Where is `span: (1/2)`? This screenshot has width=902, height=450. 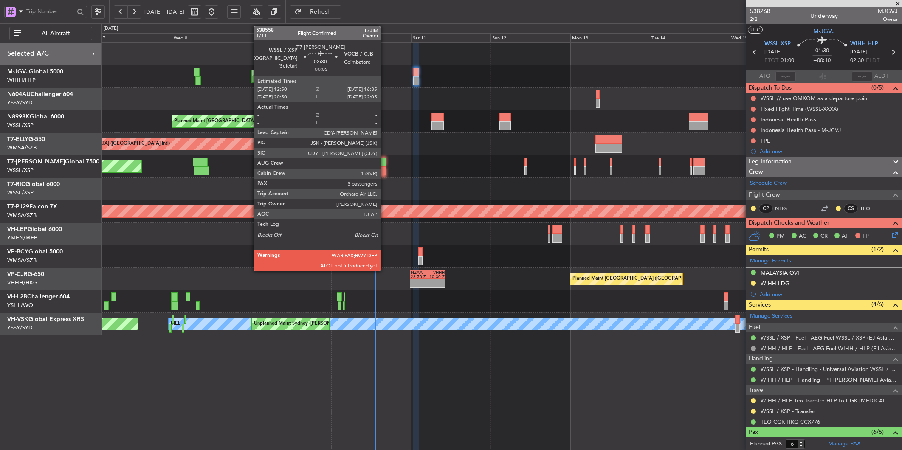 span: (1/2) is located at coordinates (878, 249).